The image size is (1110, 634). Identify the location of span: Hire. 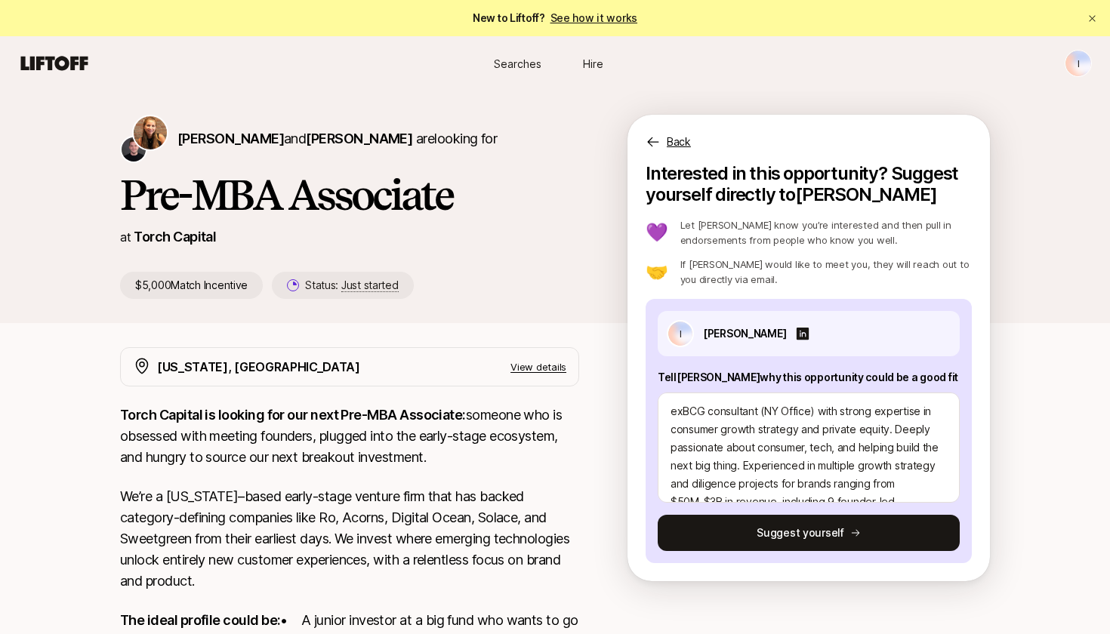
(593, 63).